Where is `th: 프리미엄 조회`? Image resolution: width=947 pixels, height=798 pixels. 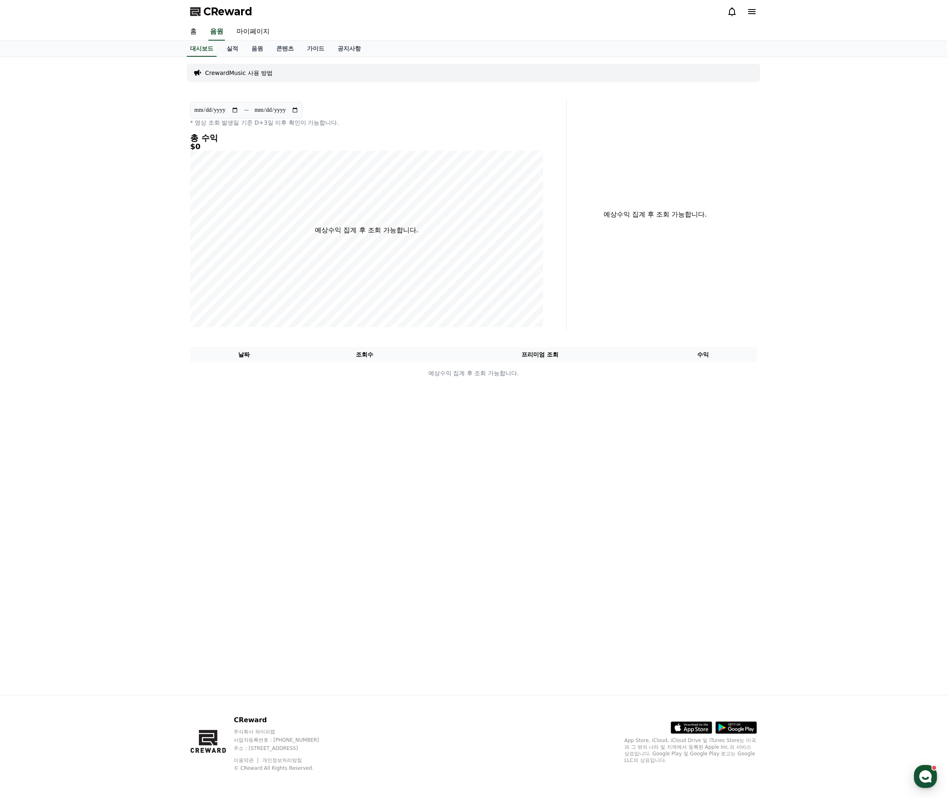 th: 프리미엄 조회 is located at coordinates (540, 355).